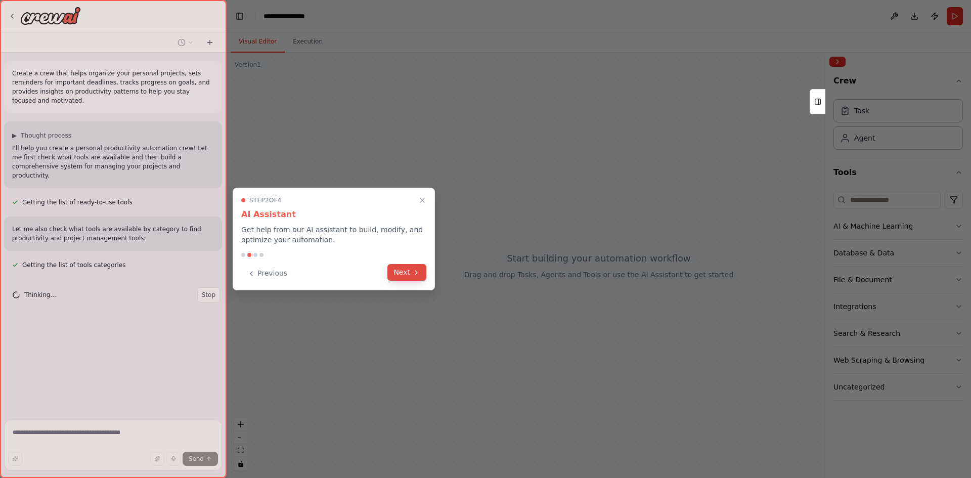 Image resolution: width=971 pixels, height=478 pixels. Describe the element at coordinates (240, 16) in the screenshot. I see `button: Hide left sidebar` at that location.